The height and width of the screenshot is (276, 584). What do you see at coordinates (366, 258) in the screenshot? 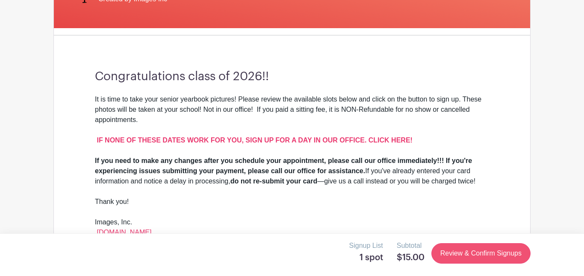
I see `h5: 1 spot` at bounding box center [366, 258].